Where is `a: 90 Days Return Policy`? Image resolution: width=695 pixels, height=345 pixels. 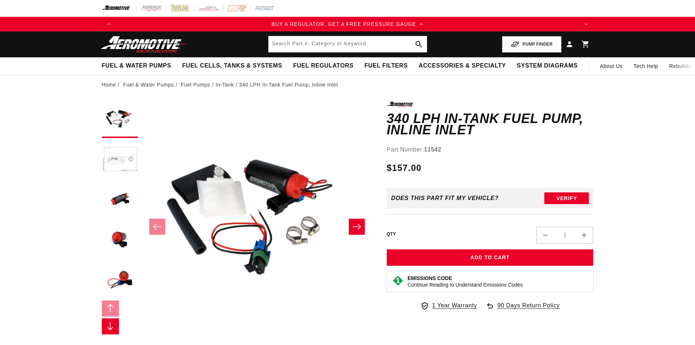 a: 90 Days Return Policy is located at coordinates (522, 309).